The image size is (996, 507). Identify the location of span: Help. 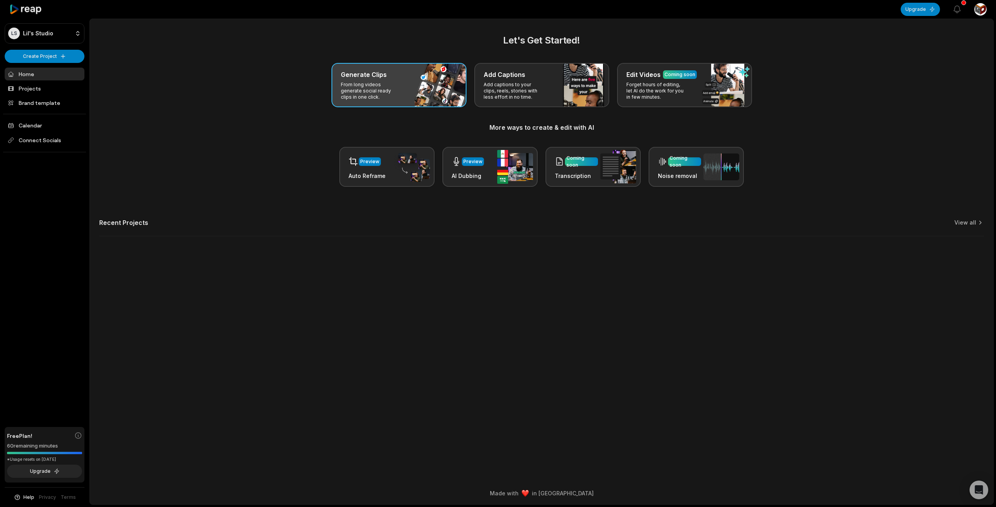
(29, 498).